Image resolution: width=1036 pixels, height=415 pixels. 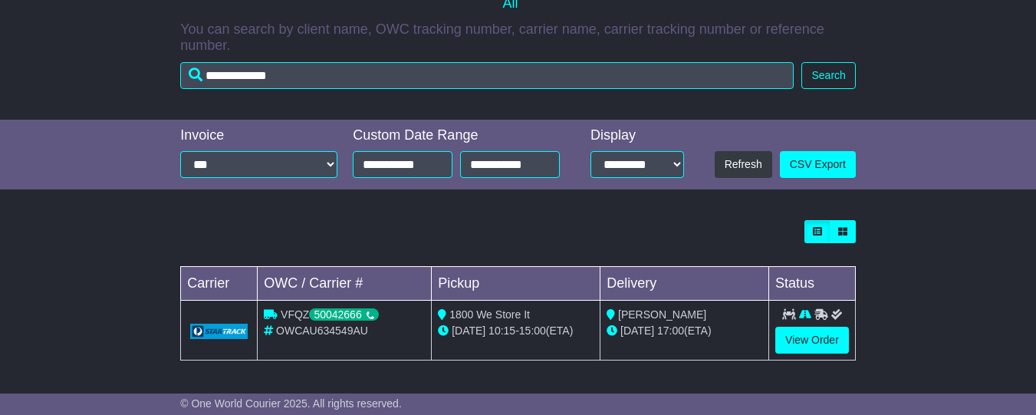 What do you see at coordinates (637, 136) in the screenshot?
I see `div: Display` at bounding box center [637, 136].